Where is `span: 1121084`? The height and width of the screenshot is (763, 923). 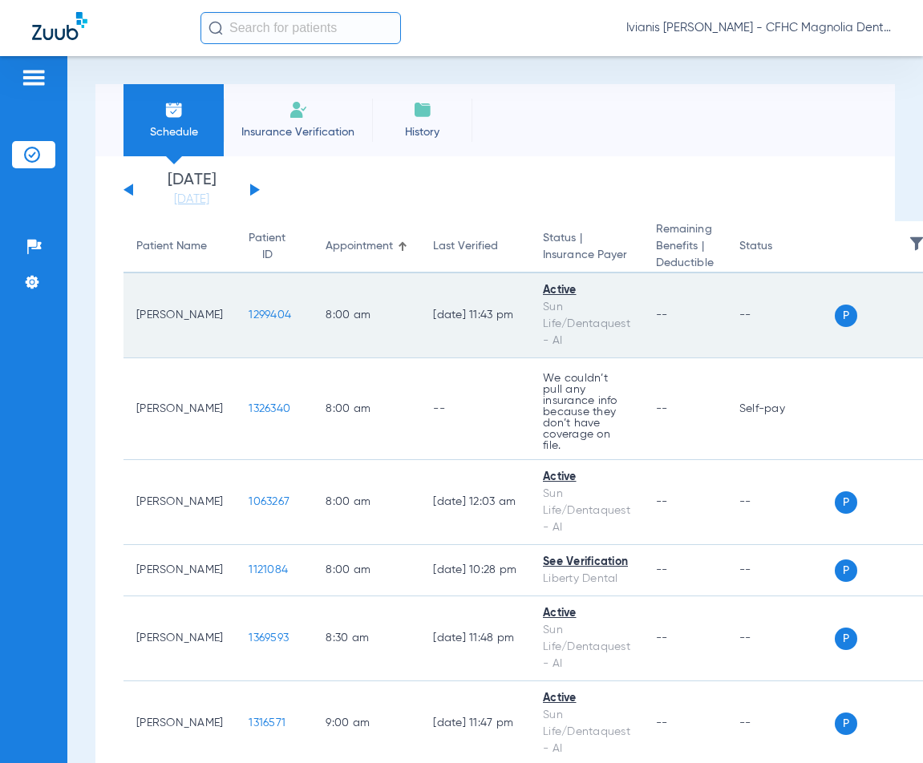 span: 1121084 is located at coordinates (268, 570).